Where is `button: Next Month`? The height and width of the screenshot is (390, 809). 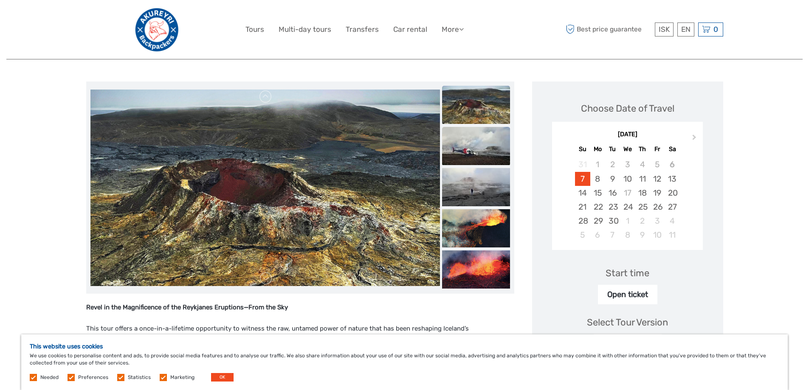 button: Next Month is located at coordinates (695, 139).